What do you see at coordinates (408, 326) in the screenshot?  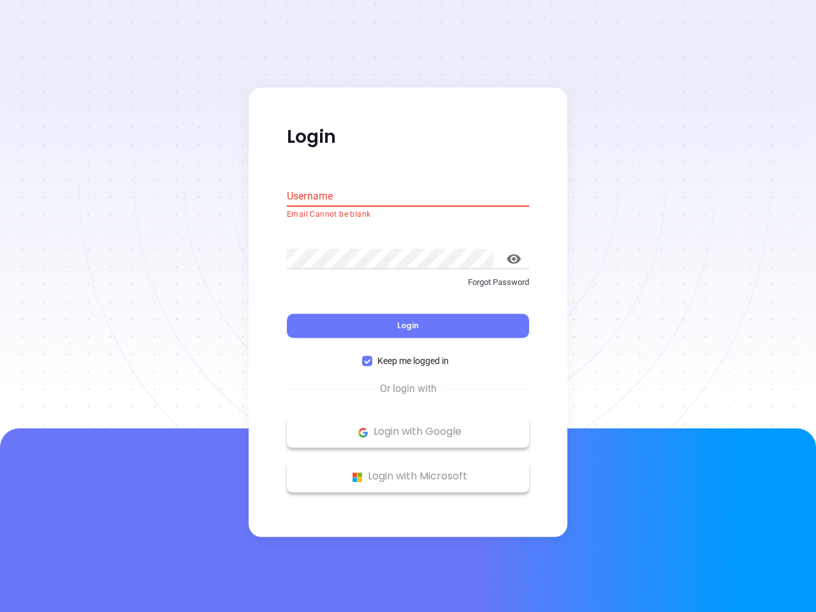 I see `button: Login` at bounding box center [408, 326].